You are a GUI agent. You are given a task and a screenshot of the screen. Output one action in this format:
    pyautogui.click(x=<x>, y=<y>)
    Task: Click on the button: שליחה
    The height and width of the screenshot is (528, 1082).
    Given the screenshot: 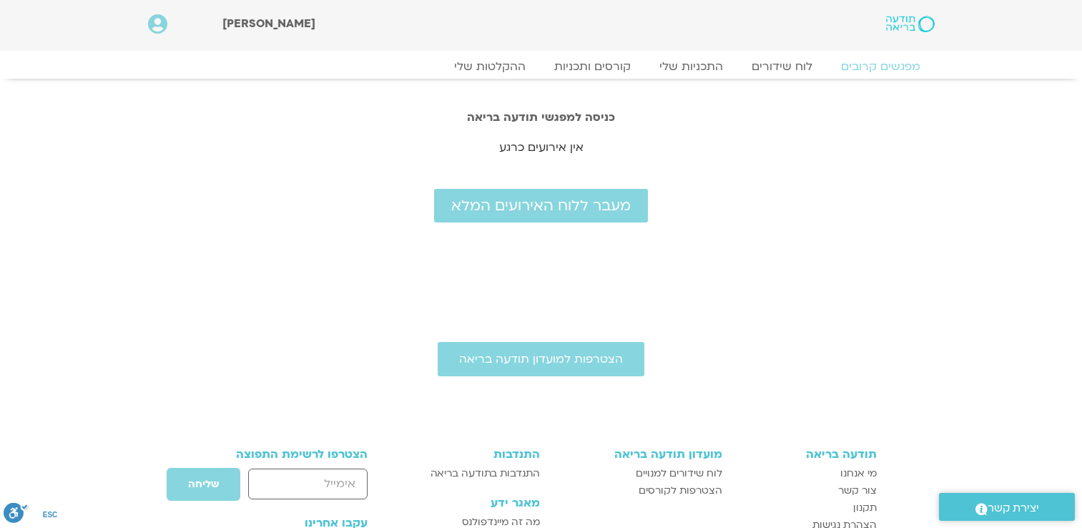 What is the action you would take?
    pyautogui.click(x=203, y=484)
    